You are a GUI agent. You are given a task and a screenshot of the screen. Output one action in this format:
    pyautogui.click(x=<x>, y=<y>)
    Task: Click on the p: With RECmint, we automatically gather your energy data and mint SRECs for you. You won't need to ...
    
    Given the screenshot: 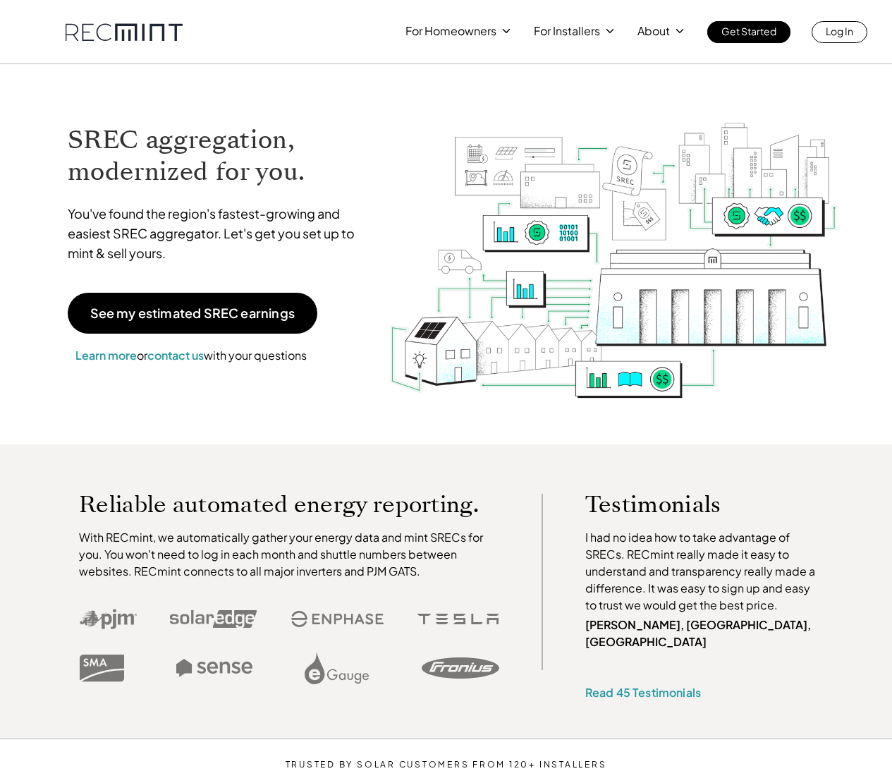 What is the action you would take?
    pyautogui.click(x=289, y=554)
    